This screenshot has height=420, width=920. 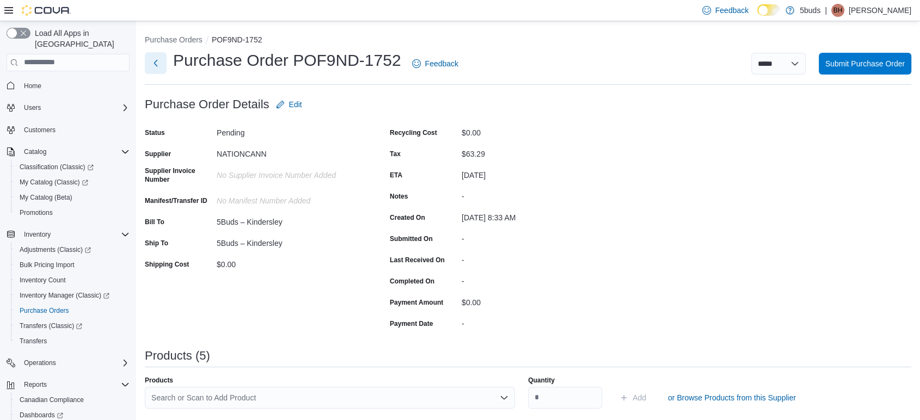 I want to click on button: Home, so click(x=68, y=85).